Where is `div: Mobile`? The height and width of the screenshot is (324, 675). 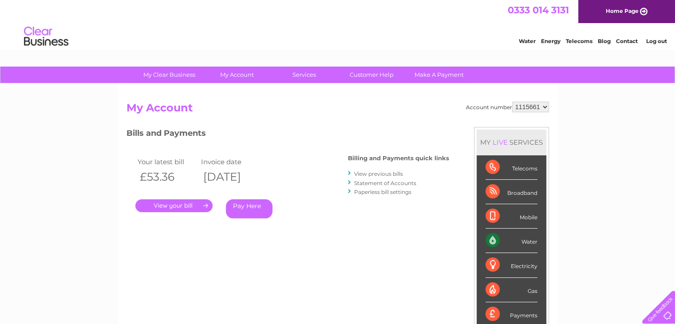
div: Mobile is located at coordinates (511, 216).